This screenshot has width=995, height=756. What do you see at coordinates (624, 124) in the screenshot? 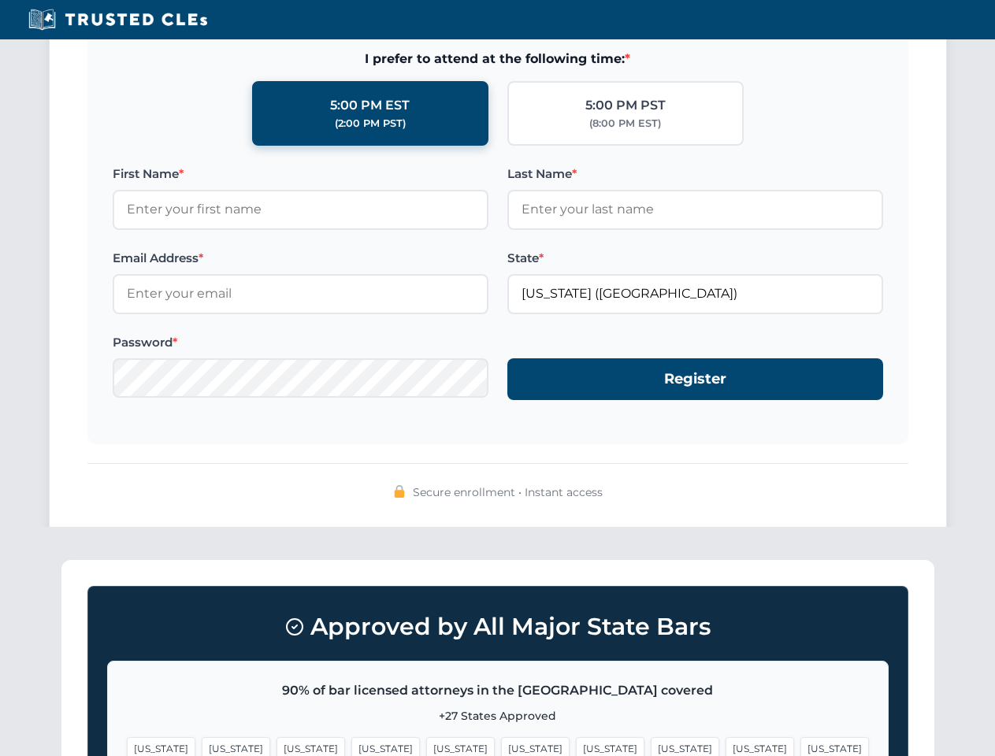
I see `div: (8:00 PM EST)` at bounding box center [624, 124].